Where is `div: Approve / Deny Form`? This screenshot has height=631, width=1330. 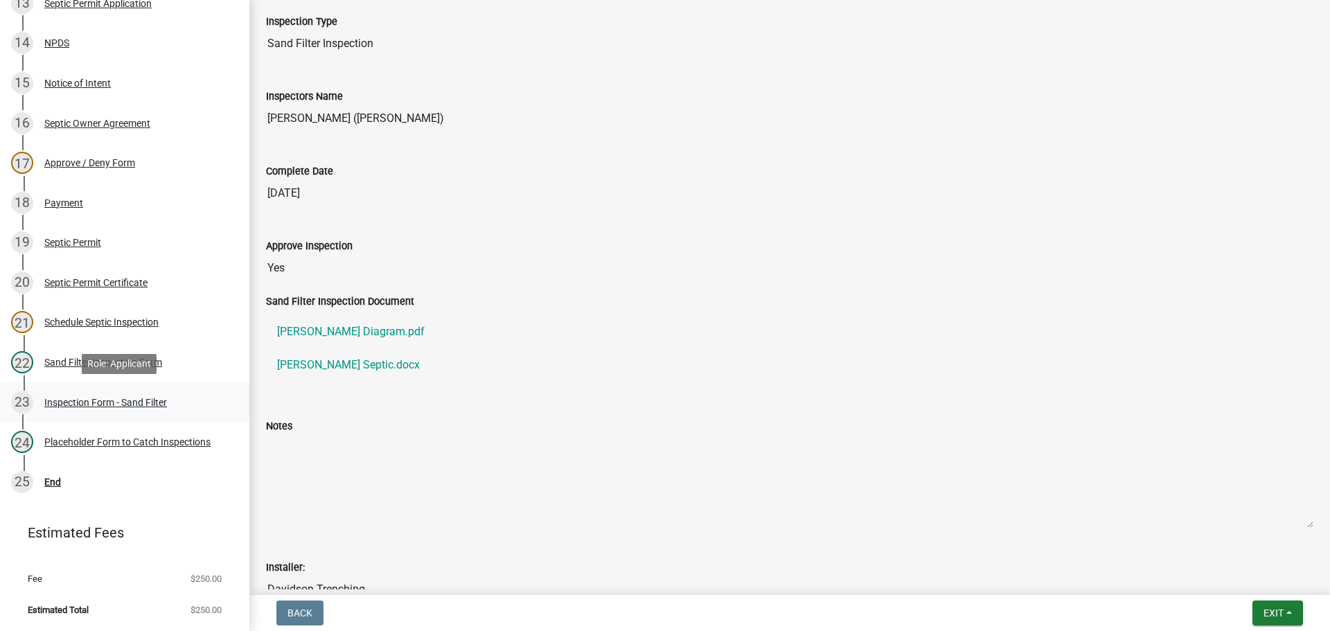 div: Approve / Deny Form is located at coordinates (89, 163).